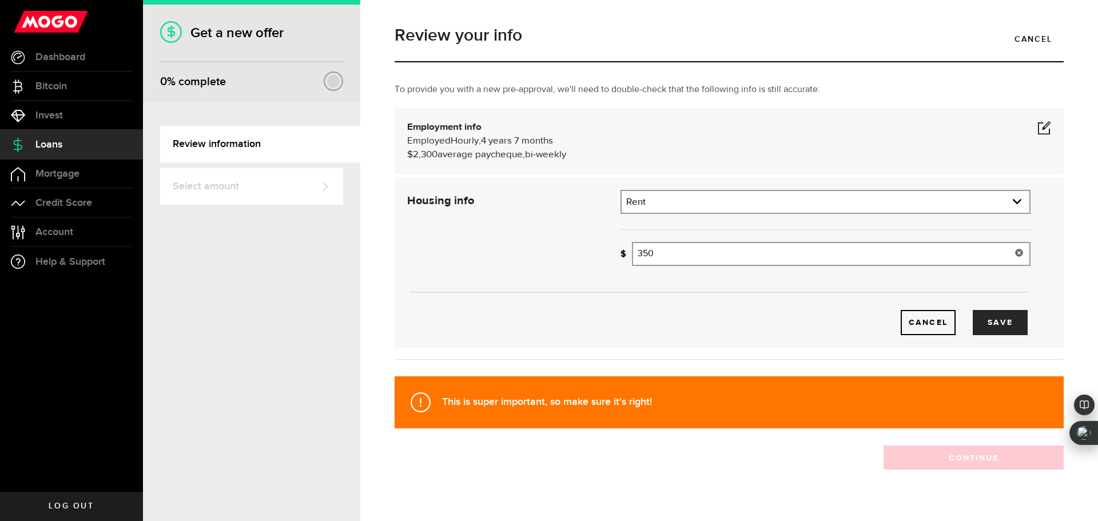 Image resolution: width=1098 pixels, height=521 pixels. I want to click on b: Employment info, so click(444, 127).